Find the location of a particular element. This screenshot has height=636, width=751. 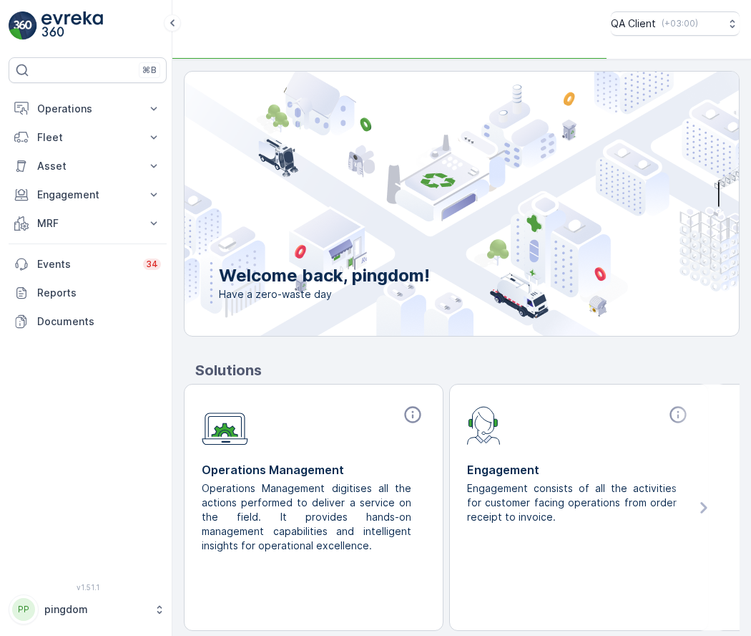

div: PP is located at coordinates (24, 609).